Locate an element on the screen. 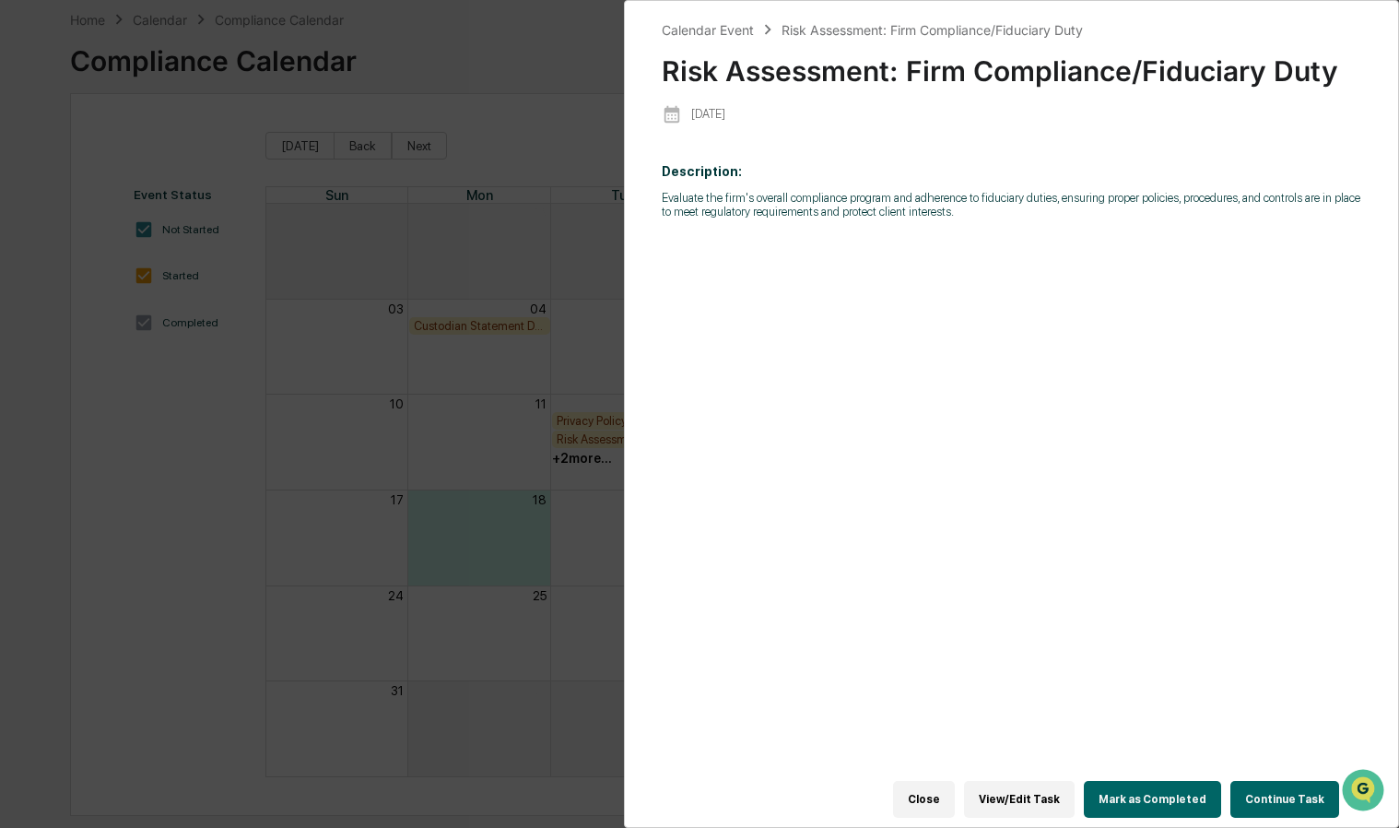 The image size is (1399, 828). button: View/Edit Task is located at coordinates (1020, 799).